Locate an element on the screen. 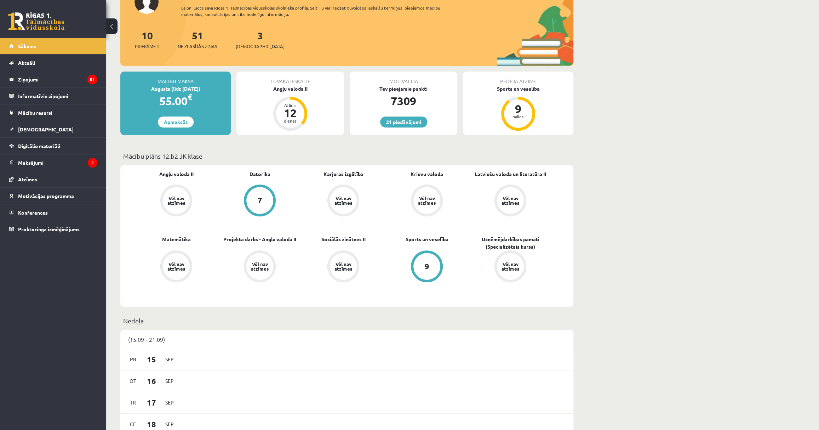 This screenshot has height=430, width=819. a: Motivācijas programma is located at coordinates (53, 196).